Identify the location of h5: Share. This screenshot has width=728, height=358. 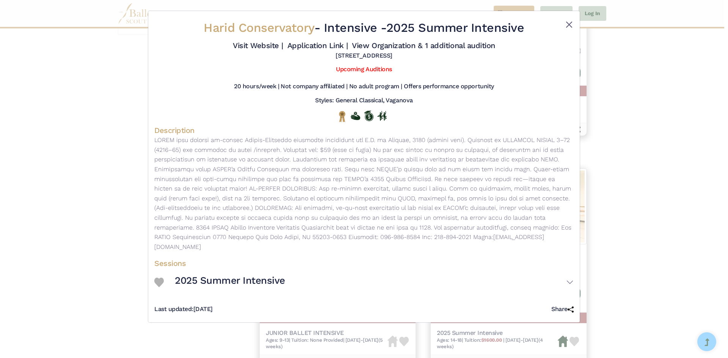
(562, 309).